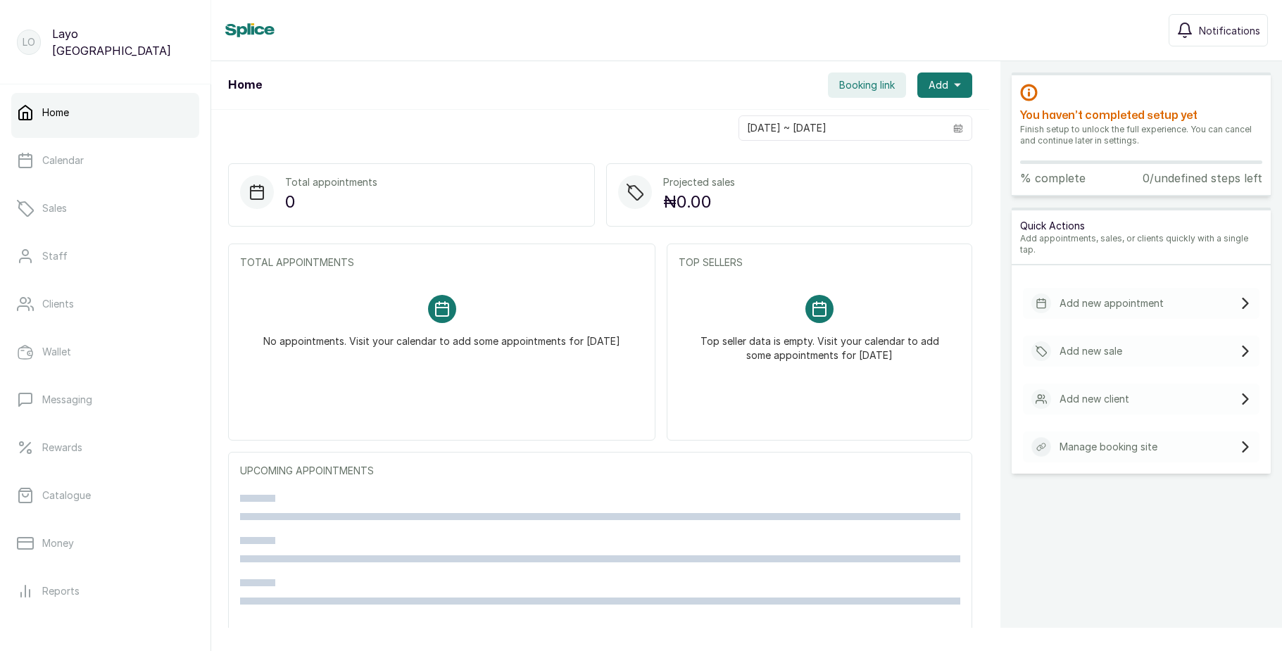 Image resolution: width=1282 pixels, height=651 pixels. What do you see at coordinates (1094, 399) in the screenshot?
I see `p: Add new client` at bounding box center [1094, 399].